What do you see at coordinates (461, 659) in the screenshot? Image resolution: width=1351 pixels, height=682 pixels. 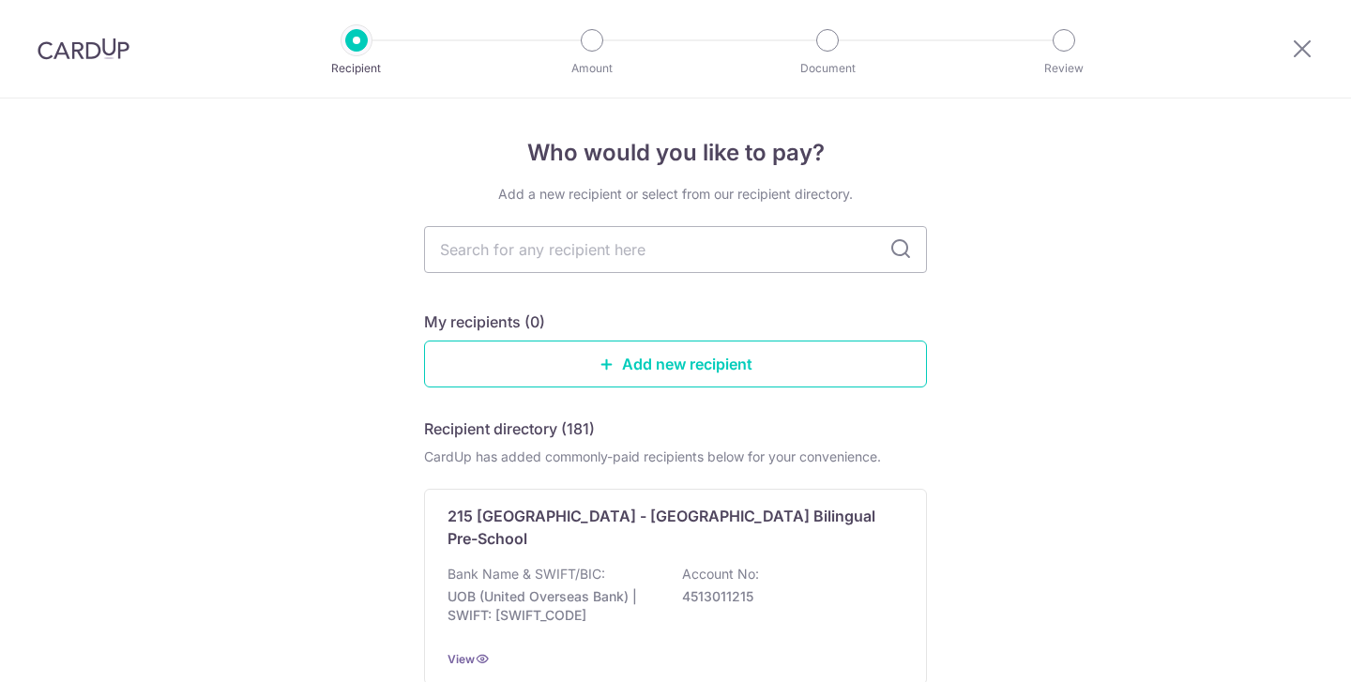 I see `a: View` at bounding box center [461, 659].